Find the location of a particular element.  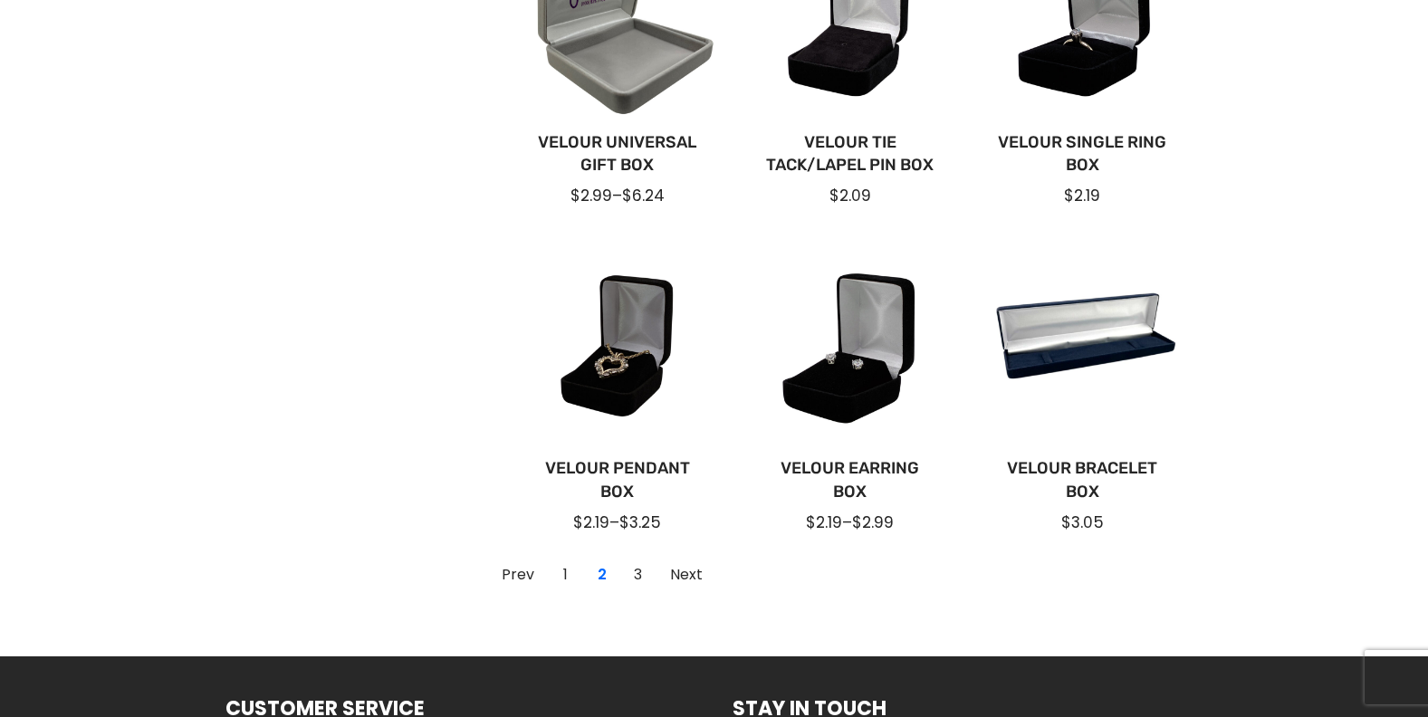

a: Current Page, Page 2 is located at coordinates (602, 575).